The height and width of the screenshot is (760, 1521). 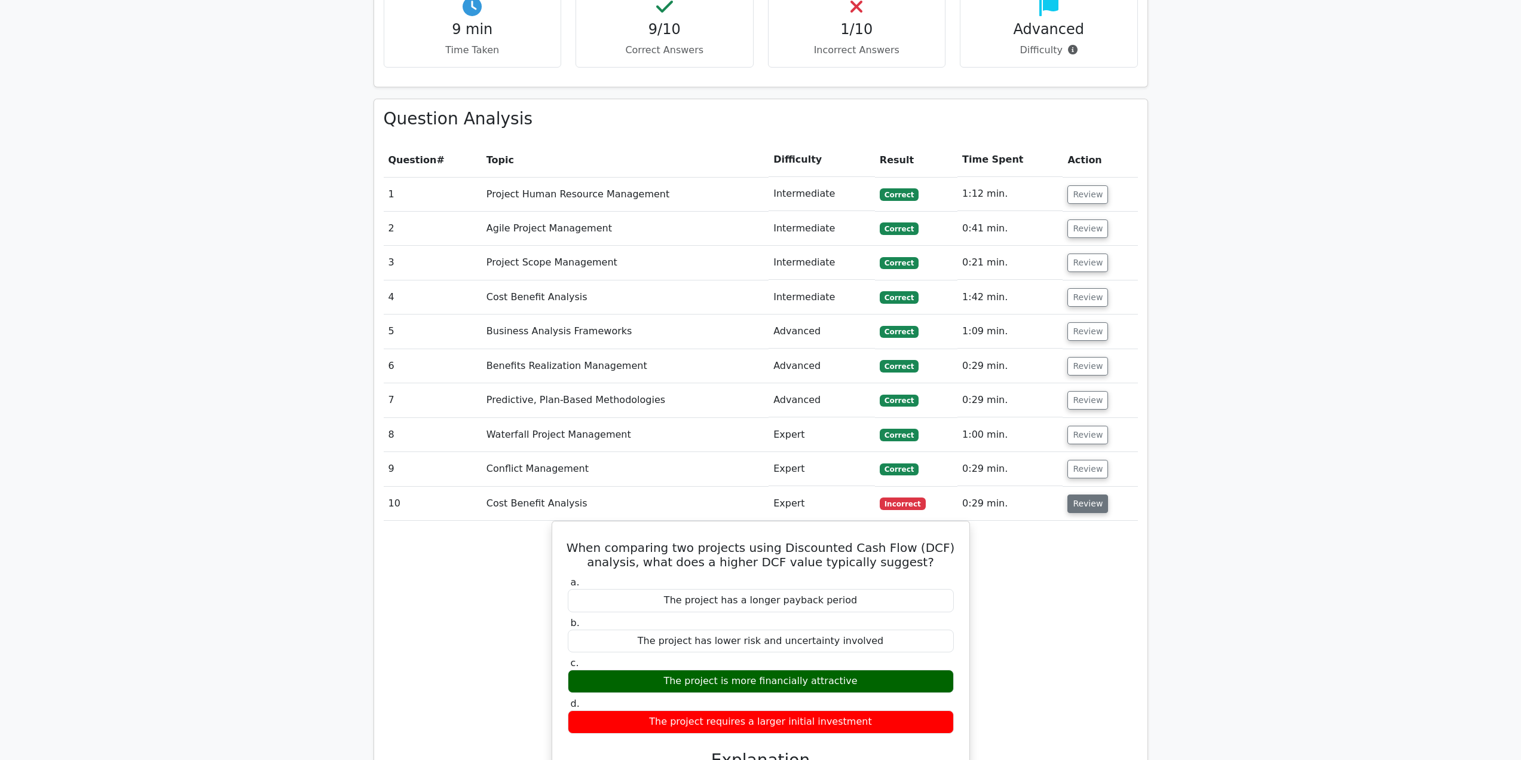 I want to click on td: Project Human Resource Management, so click(x=625, y=194).